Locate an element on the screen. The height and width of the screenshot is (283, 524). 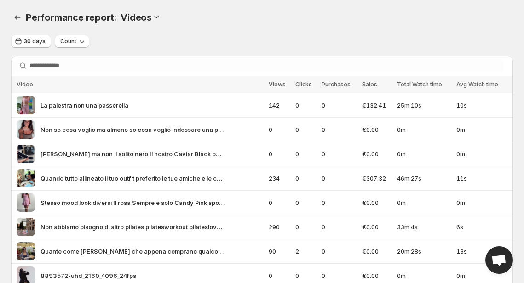
img: Quando tutto allineato il tuo outfit preferito le tue amiche e le cose che amiamo di pi fare outf... is located at coordinates (26, 178).